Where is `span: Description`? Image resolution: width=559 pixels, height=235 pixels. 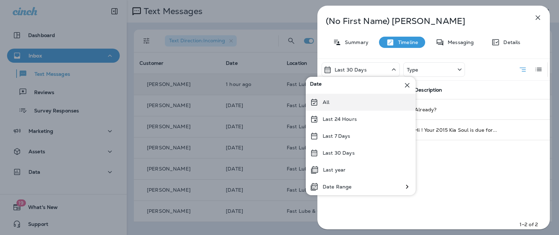
span: Description is located at coordinates (428, 90).